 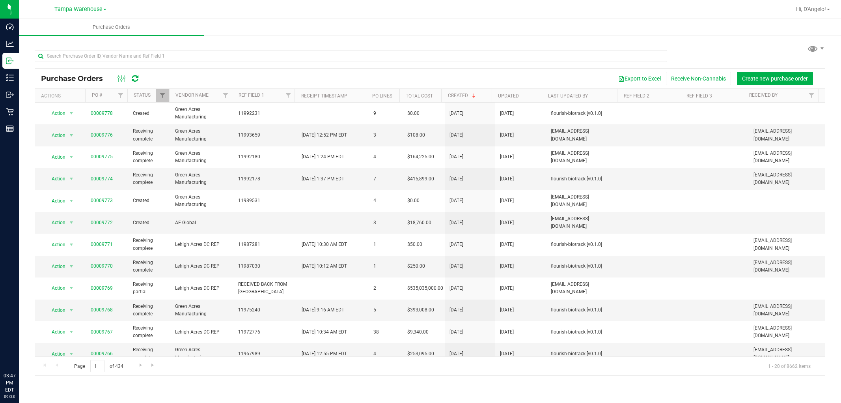 I want to click on a: 00009774, so click(x=102, y=179).